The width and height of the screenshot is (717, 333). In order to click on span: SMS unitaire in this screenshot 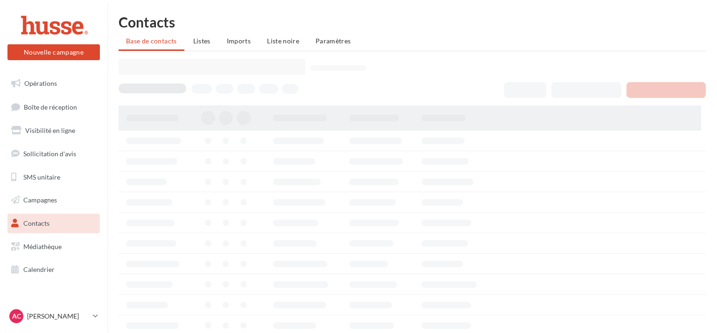, I will do `click(42, 176)`.